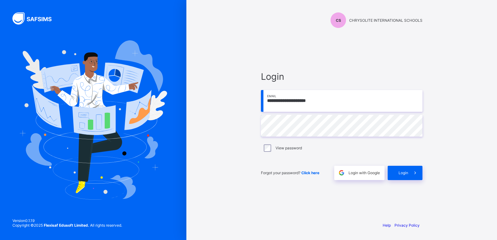 This screenshot has height=240, width=497. I want to click on span: CHRYSOLITE INTERNATIONAL SCHOOLS, so click(385, 20).